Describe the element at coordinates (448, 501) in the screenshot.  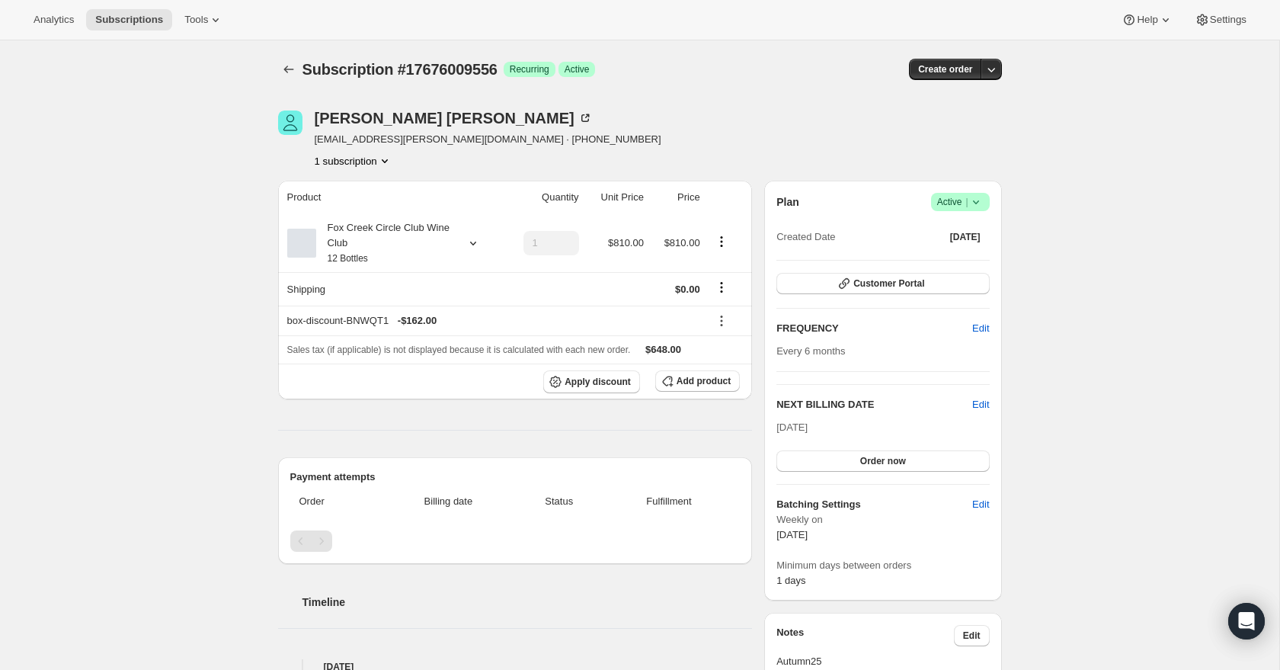
I see `span: Billing date` at that location.